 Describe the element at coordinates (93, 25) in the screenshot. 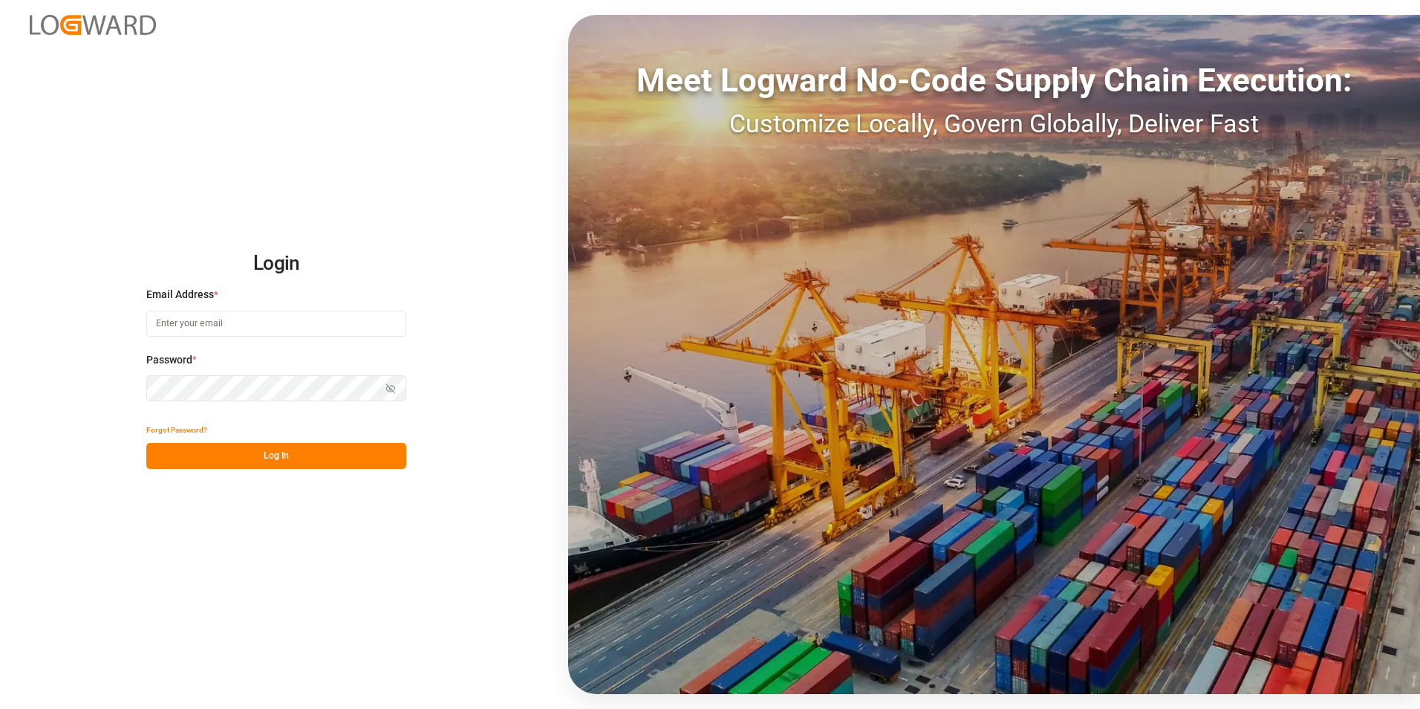

I see `img: Logward_new_orange.png` at that location.